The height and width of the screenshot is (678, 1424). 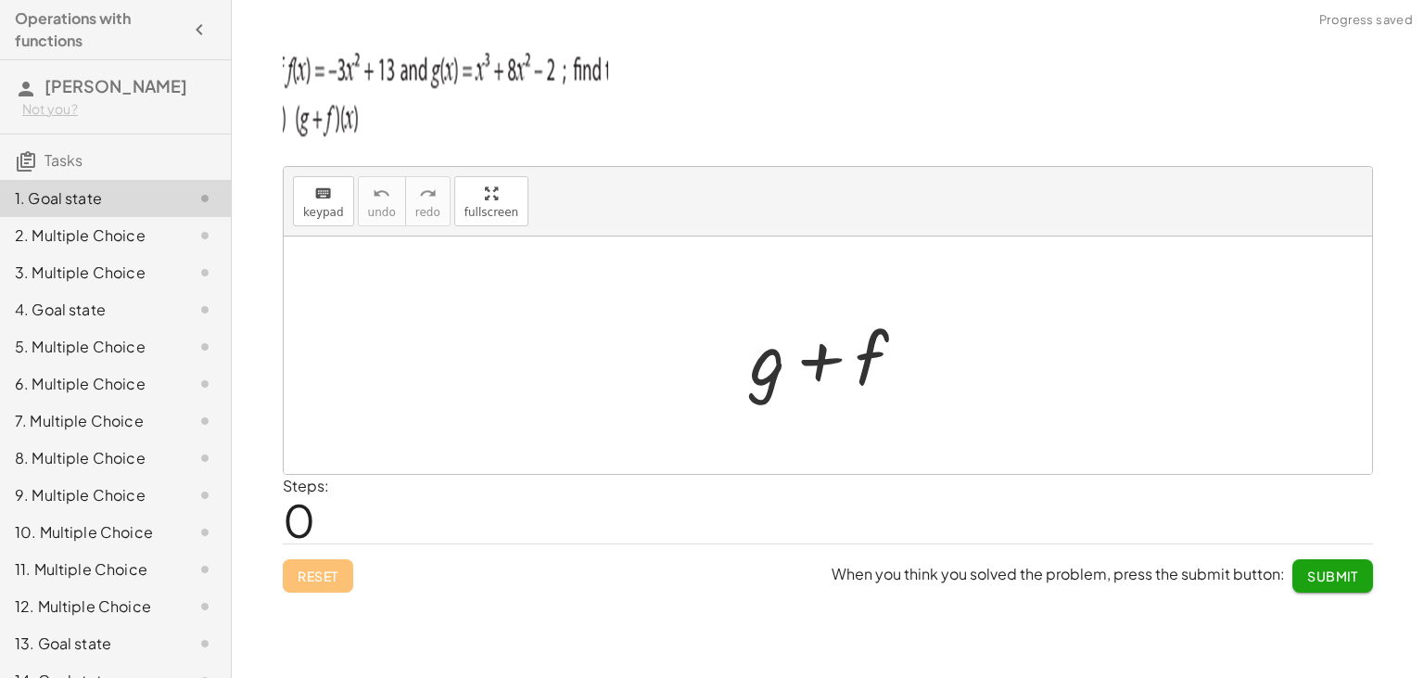 I want to click on div: 13. Goal state, so click(x=89, y=643).